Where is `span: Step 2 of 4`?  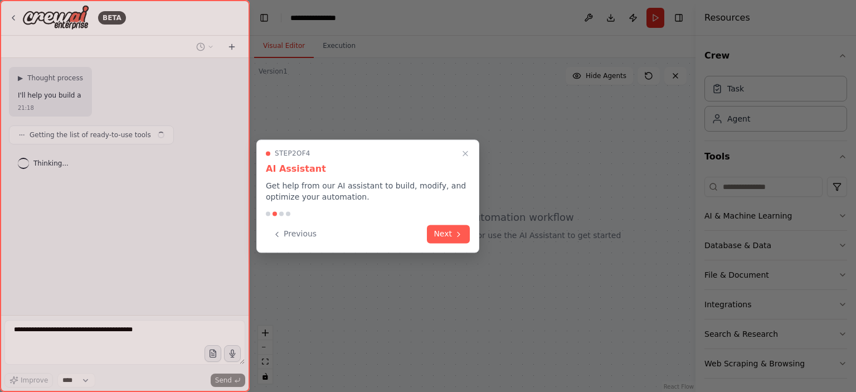
span: Step 2 of 4 is located at coordinates (293, 153).